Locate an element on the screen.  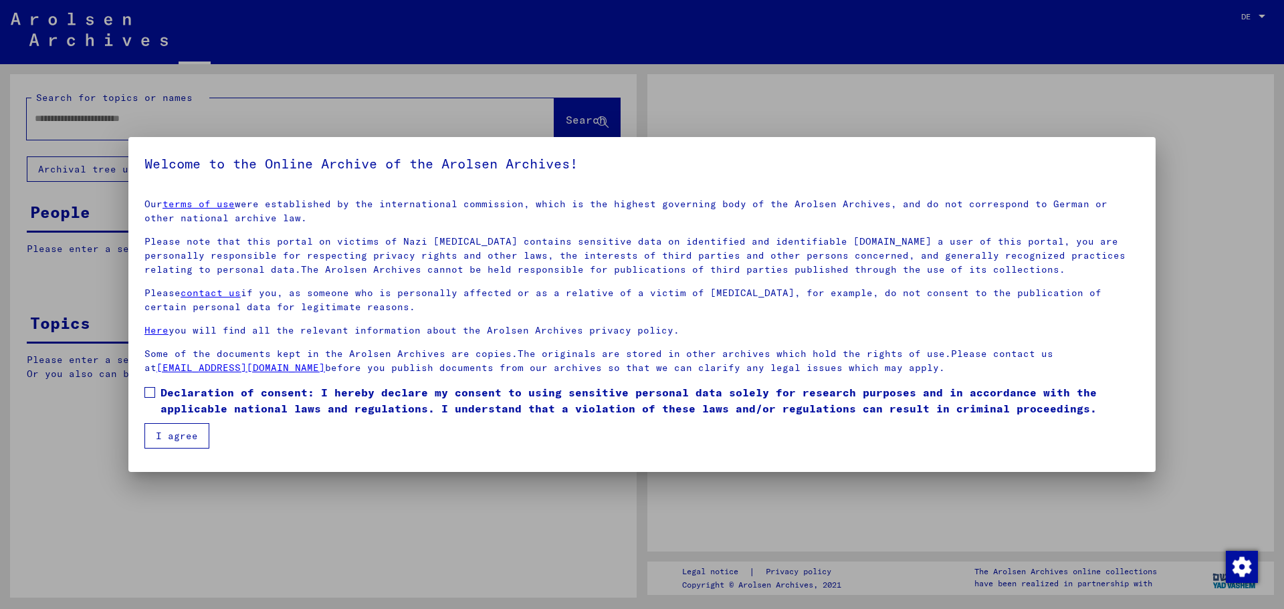
a: terms of use is located at coordinates (199, 204).